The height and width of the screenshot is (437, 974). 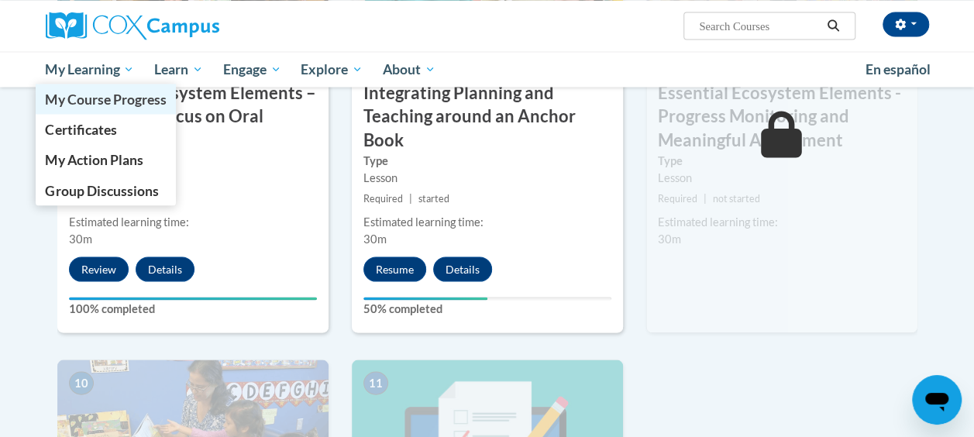 What do you see at coordinates (193, 308) in the screenshot?
I see `label: 100% completed` at bounding box center [193, 308].